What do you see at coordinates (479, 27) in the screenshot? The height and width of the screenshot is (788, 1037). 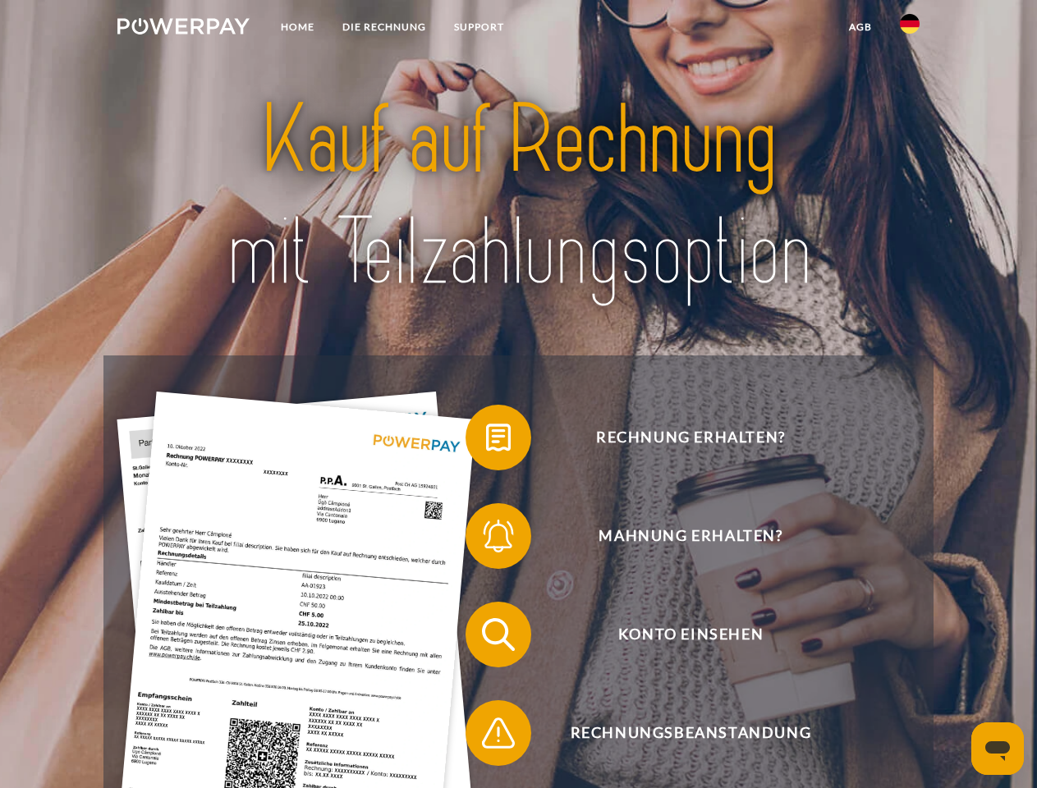 I see `a: SUPPORT` at bounding box center [479, 27].